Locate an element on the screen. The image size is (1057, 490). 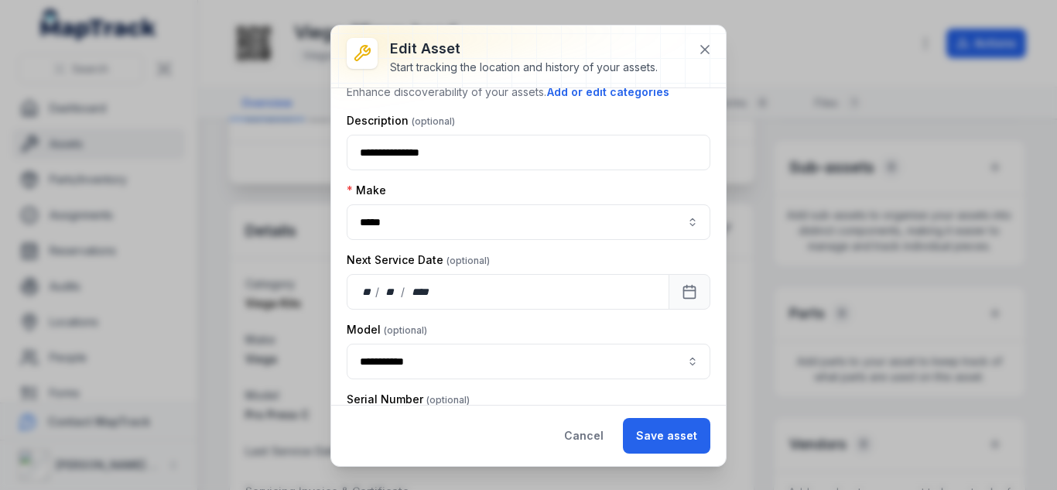
label: Model is located at coordinates (387, 330).